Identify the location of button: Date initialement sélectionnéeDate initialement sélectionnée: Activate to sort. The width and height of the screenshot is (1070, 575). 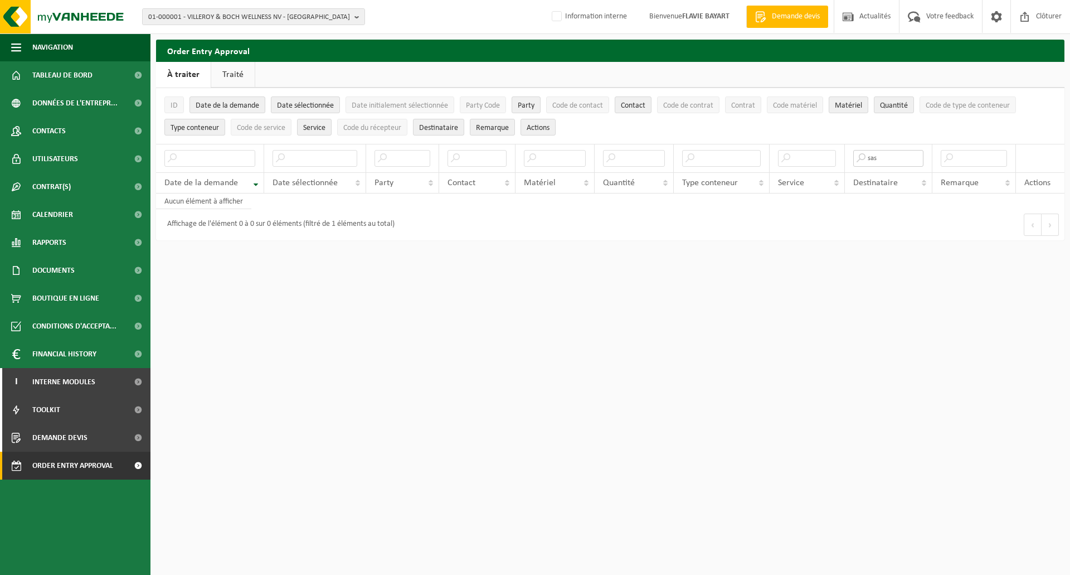
(400, 105).